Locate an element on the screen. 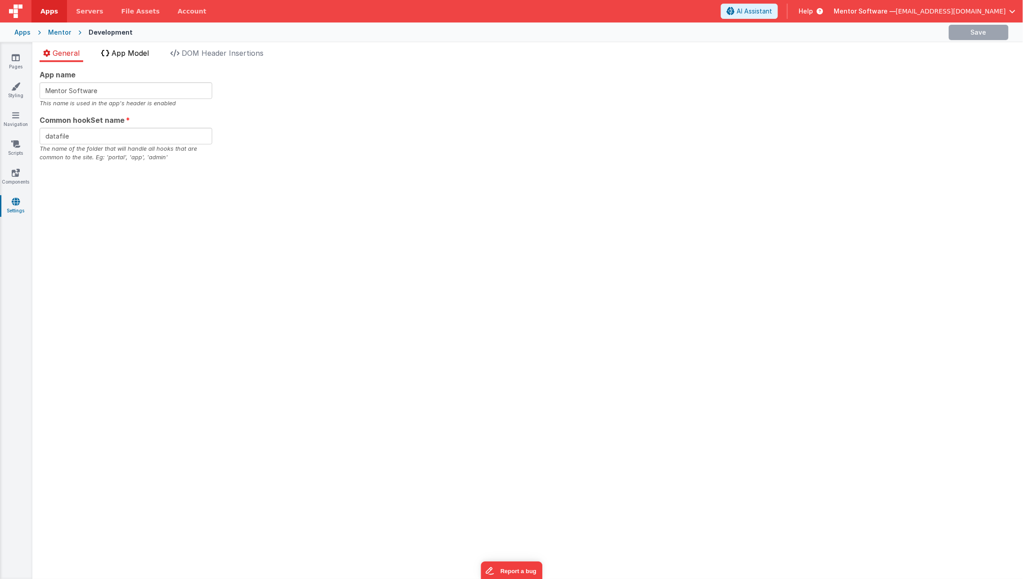 The width and height of the screenshot is (1023, 579). div: Mentor is located at coordinates (59, 32).